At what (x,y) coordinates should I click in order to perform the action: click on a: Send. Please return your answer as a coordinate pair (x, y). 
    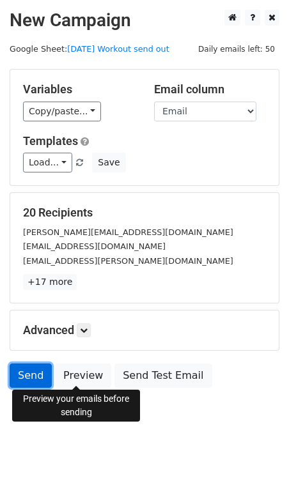
    Looking at the image, I should click on (31, 376).